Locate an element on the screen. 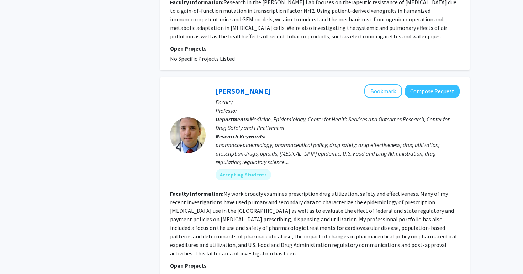  button: Add Caleb Alexander to Bookmarks is located at coordinates (383, 91).